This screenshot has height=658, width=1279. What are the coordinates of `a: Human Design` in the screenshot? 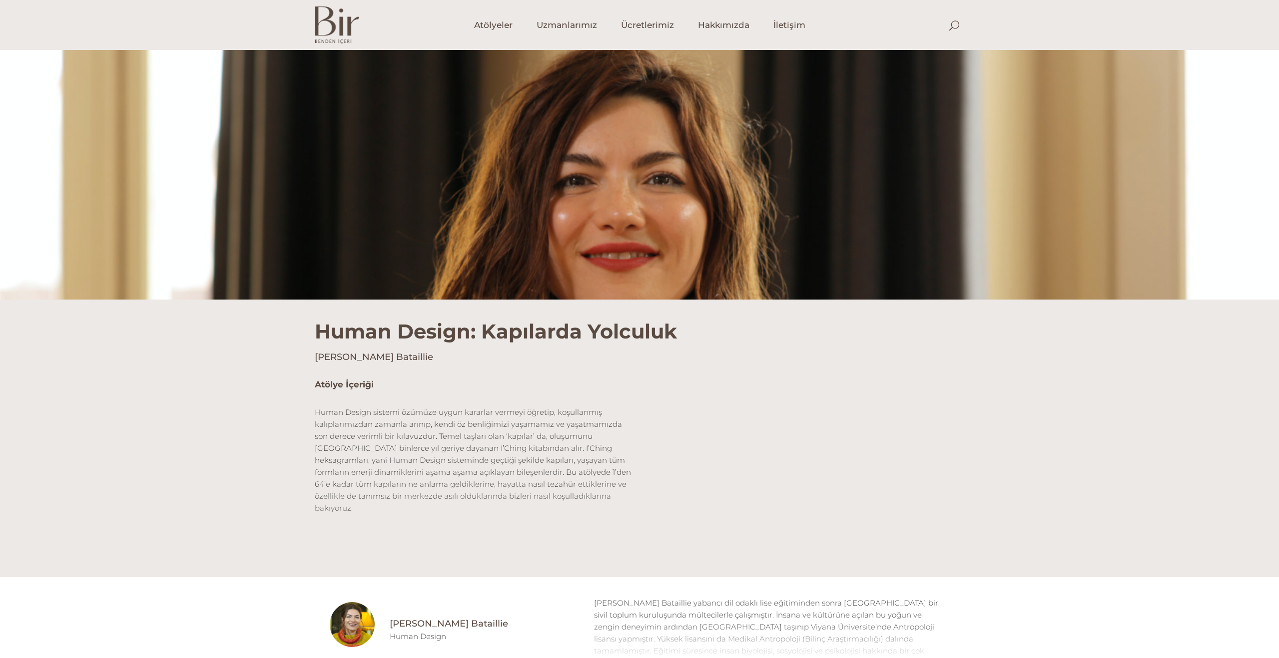 It's located at (418, 636).